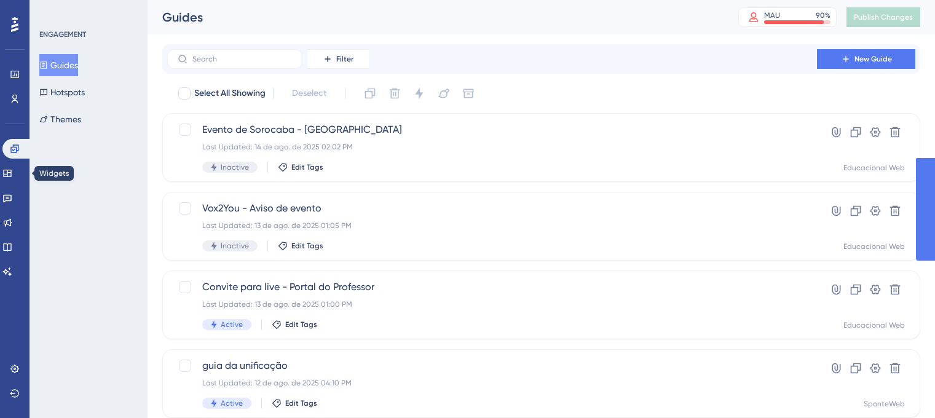  I want to click on button: New Guide, so click(866, 59).